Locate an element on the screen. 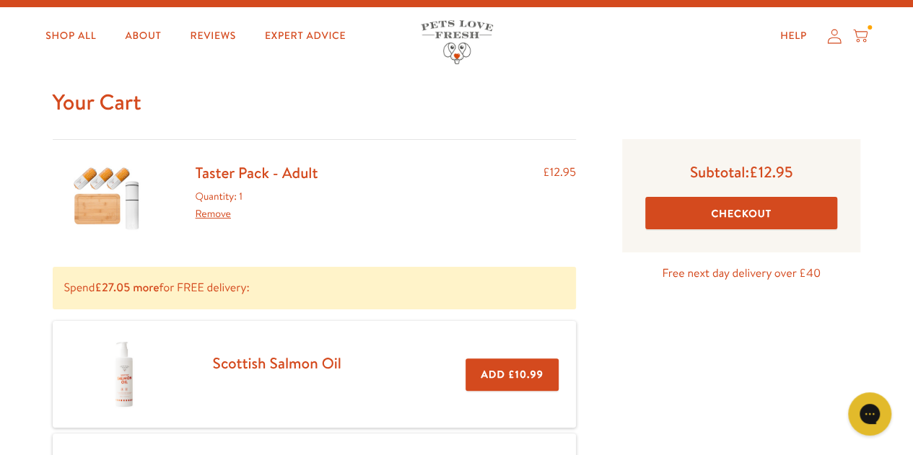 This screenshot has height=455, width=913. h1: Your Cart is located at coordinates (457, 102).